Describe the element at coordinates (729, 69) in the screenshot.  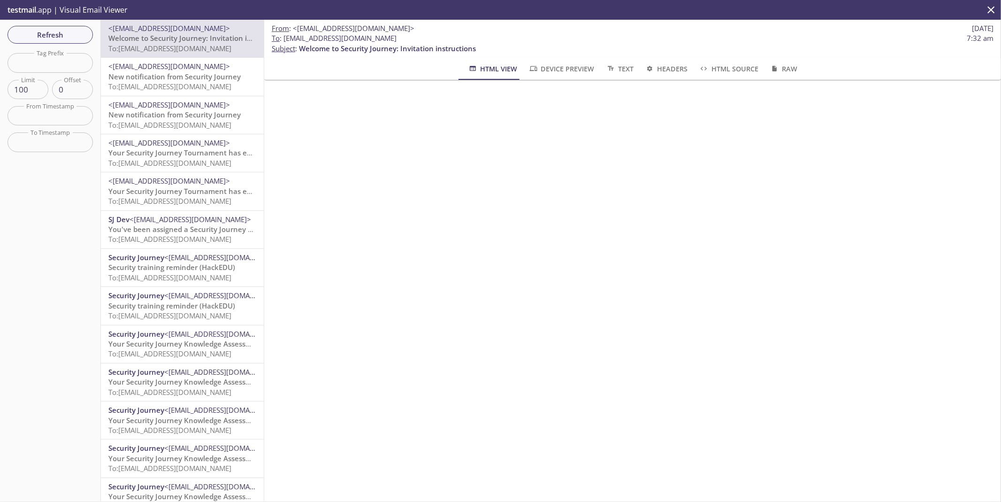
I see `span: HTML Source` at that location.